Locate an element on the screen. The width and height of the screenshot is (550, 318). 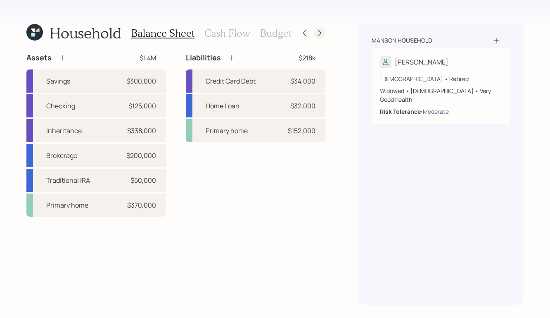
h3: Balance Sheet is located at coordinates (163, 33).